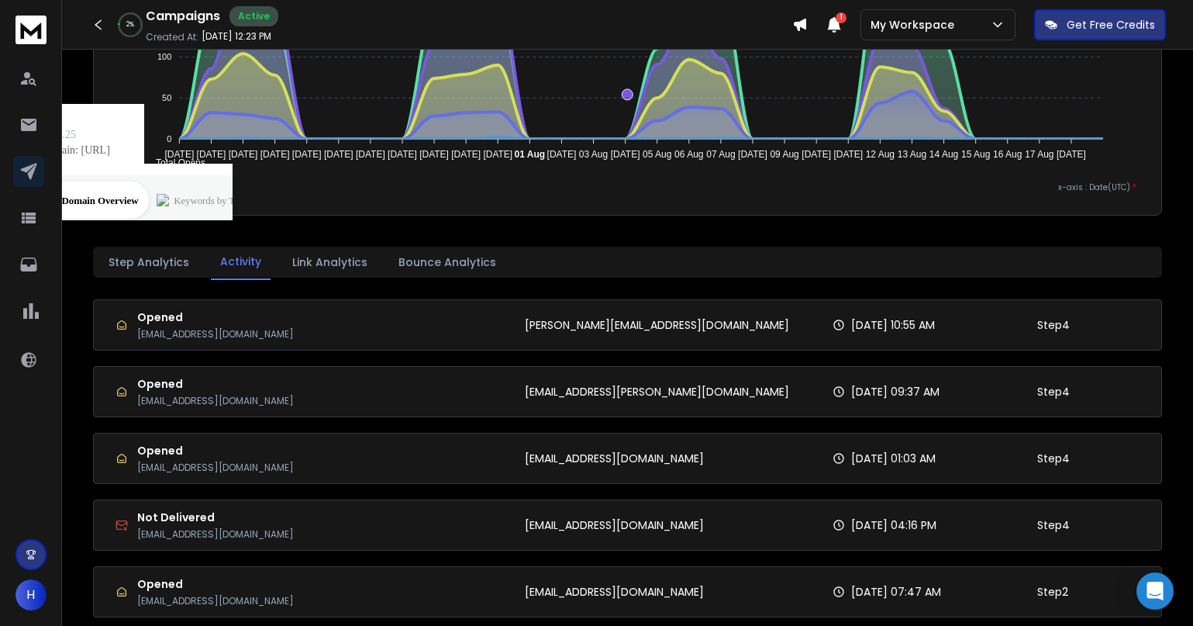 This screenshot has height=626, width=1193. What do you see at coordinates (216, 517) in the screenshot?
I see `h1: Not Delivered` at bounding box center [216, 517].